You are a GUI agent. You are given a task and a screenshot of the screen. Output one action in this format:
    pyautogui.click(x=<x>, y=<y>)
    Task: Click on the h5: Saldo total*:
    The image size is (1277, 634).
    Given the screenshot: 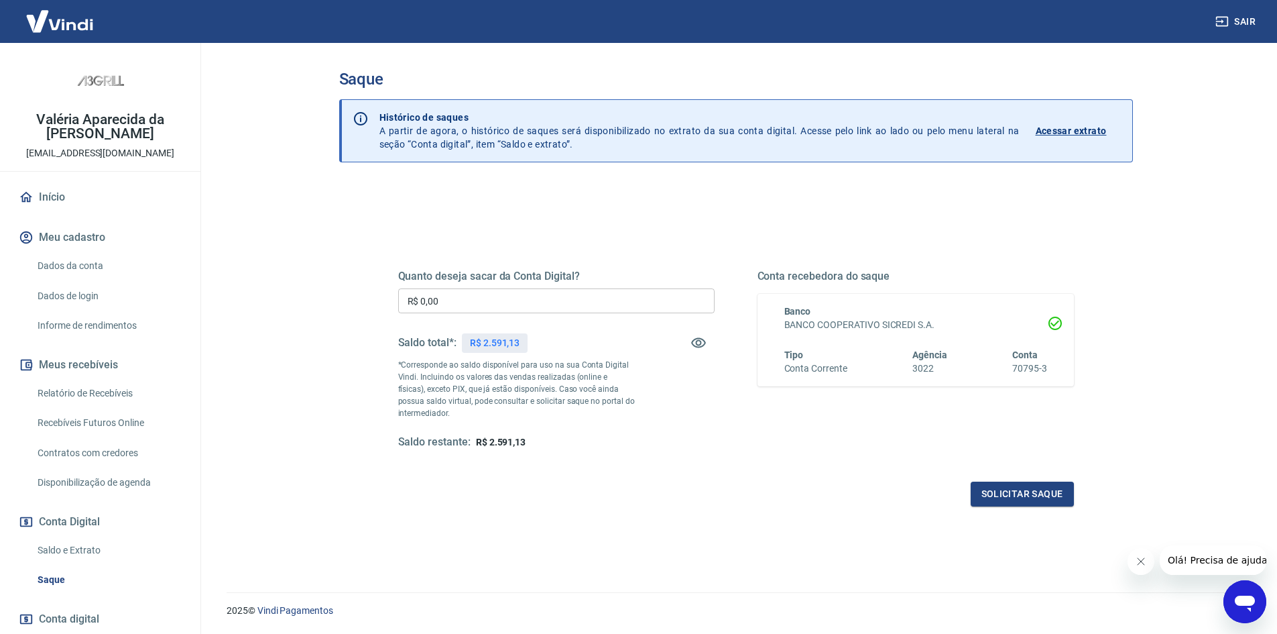 What is the action you would take?
    pyautogui.click(x=427, y=343)
    